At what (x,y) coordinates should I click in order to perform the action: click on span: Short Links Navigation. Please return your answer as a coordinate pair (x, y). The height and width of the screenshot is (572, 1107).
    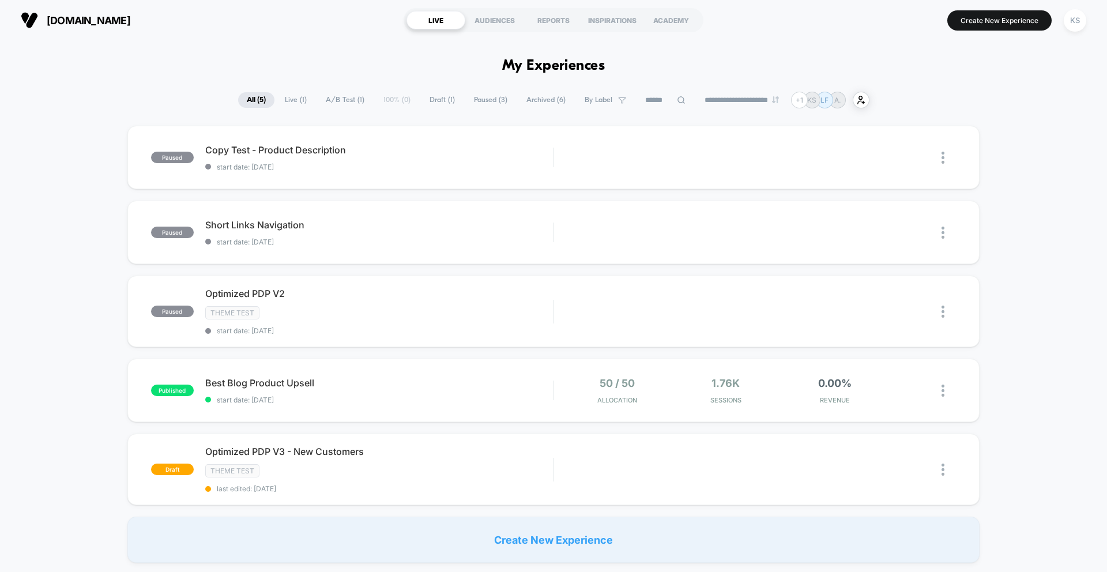
    Looking at the image, I should click on (379, 225).